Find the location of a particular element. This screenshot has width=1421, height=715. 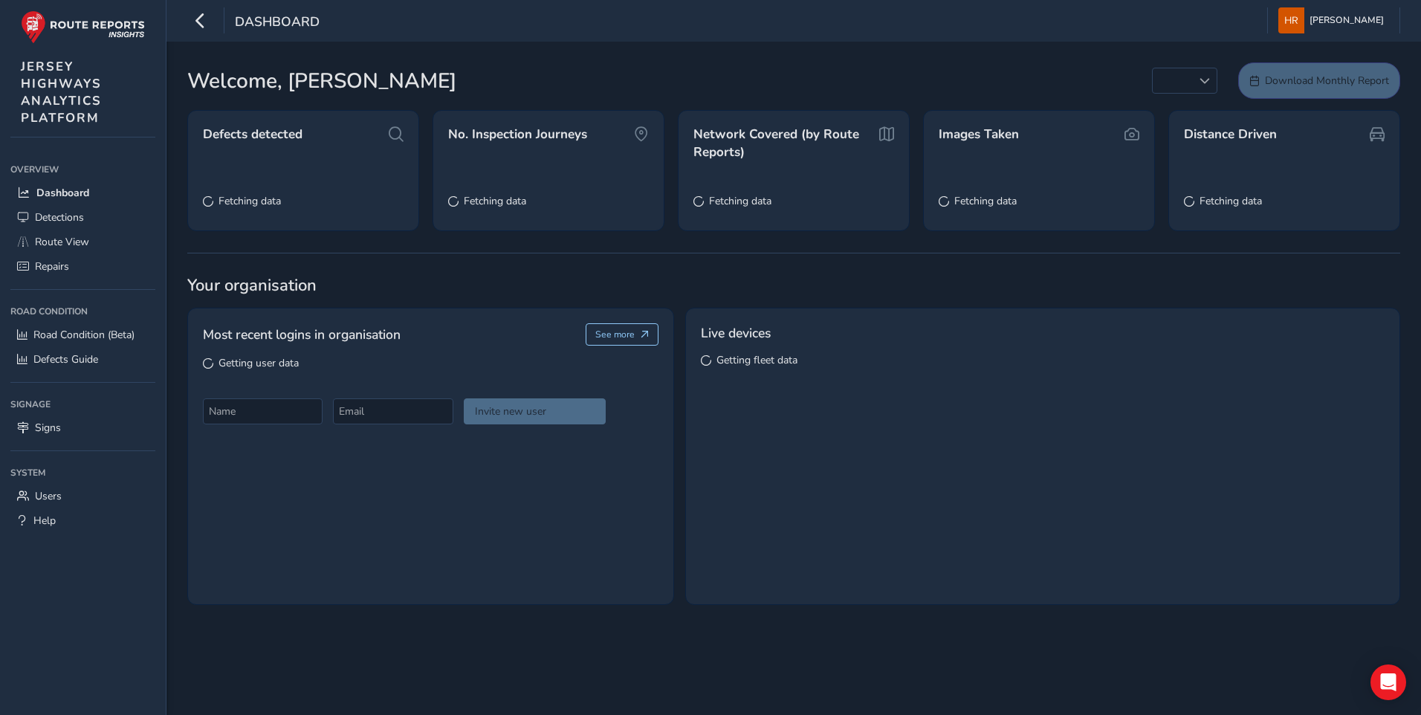

a: Road Condition (Beta) is located at coordinates (83, 334).